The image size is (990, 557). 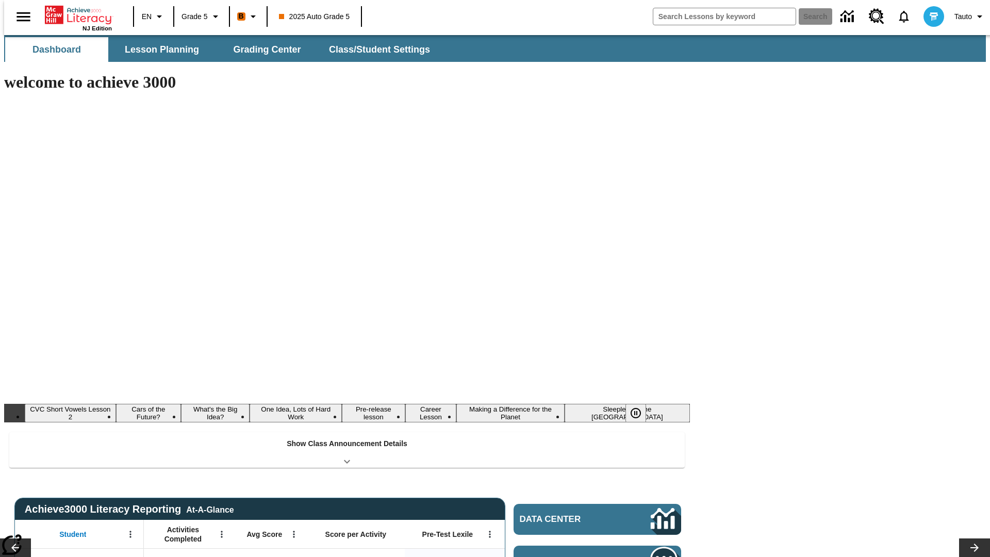 What do you see at coordinates (347, 443) in the screenshot?
I see `p: Show Class Announcement Details` at bounding box center [347, 443].